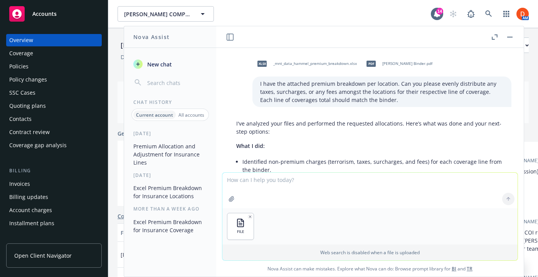 The height and width of the screenshot is (277, 538). Describe the element at coordinates (27, 106) in the screenshot. I see `div: Quoting plans` at that location.